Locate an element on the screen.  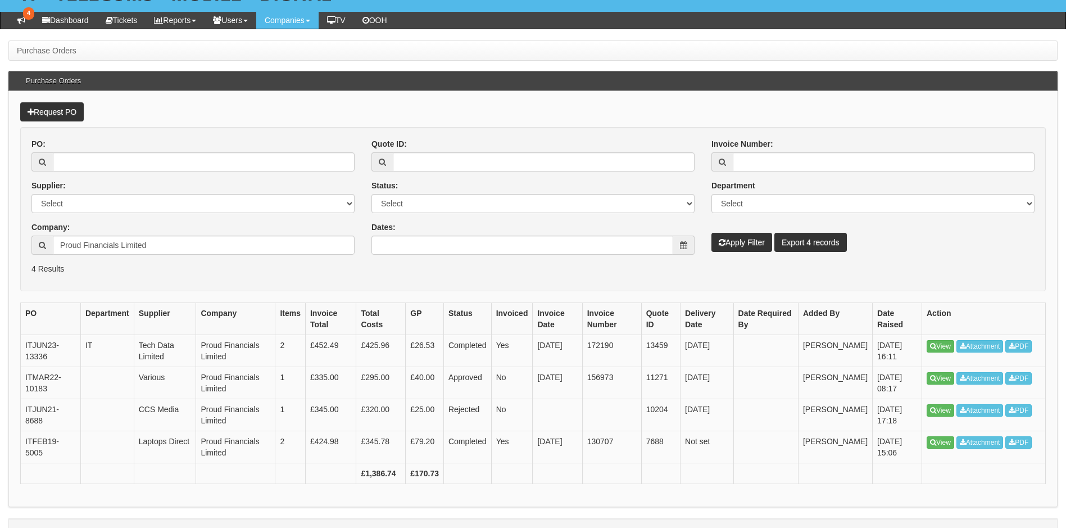
a: TV is located at coordinates (336, 20).